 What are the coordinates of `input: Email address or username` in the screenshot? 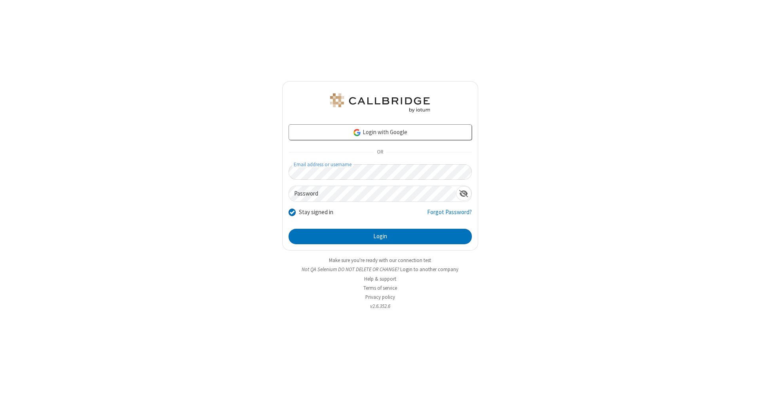 It's located at (380, 172).